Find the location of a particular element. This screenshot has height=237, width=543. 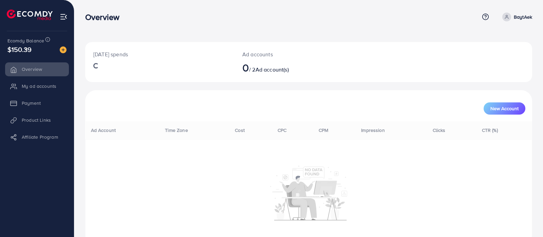

span: $150.39 is located at coordinates (19, 49).